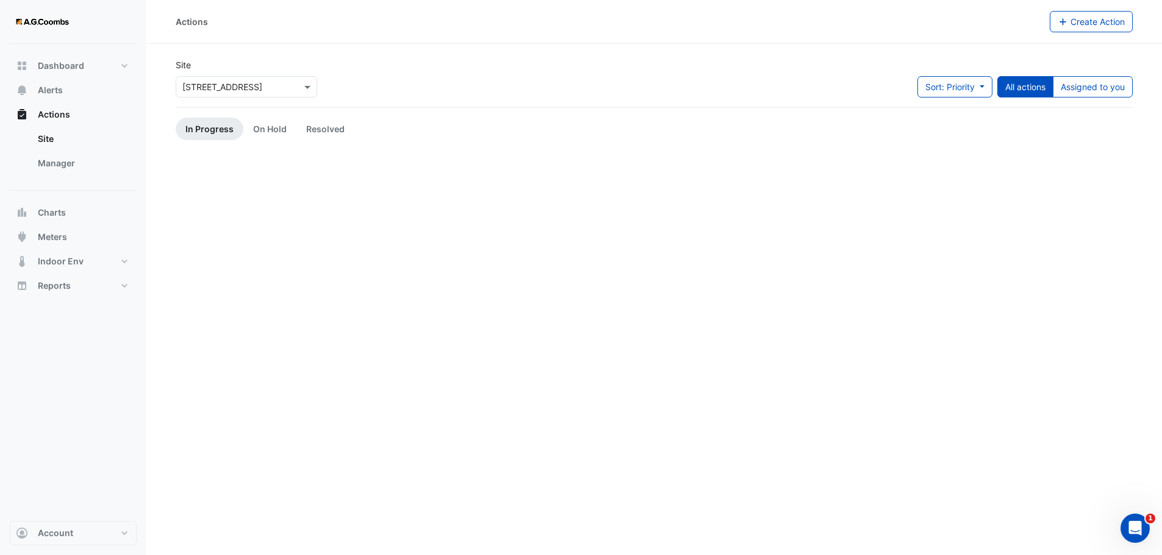 This screenshot has height=555, width=1162. What do you see at coordinates (325, 129) in the screenshot?
I see `a: Resolved` at bounding box center [325, 129].